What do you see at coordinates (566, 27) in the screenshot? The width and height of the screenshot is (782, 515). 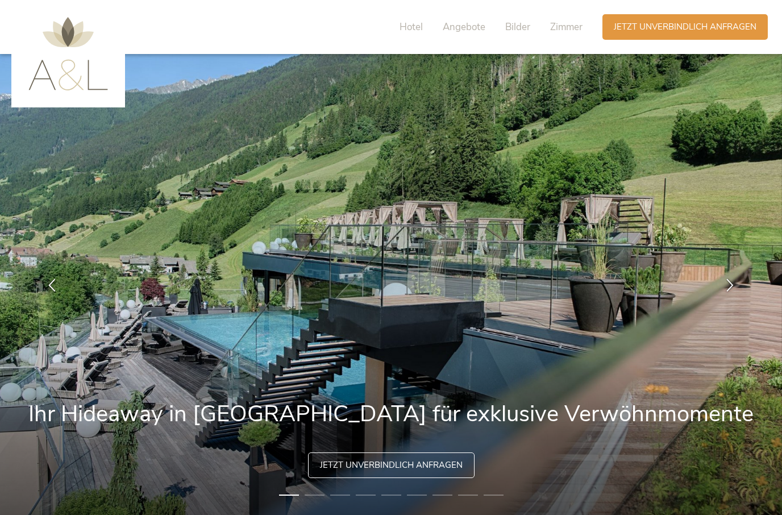 I see `span: Zimmer` at bounding box center [566, 27].